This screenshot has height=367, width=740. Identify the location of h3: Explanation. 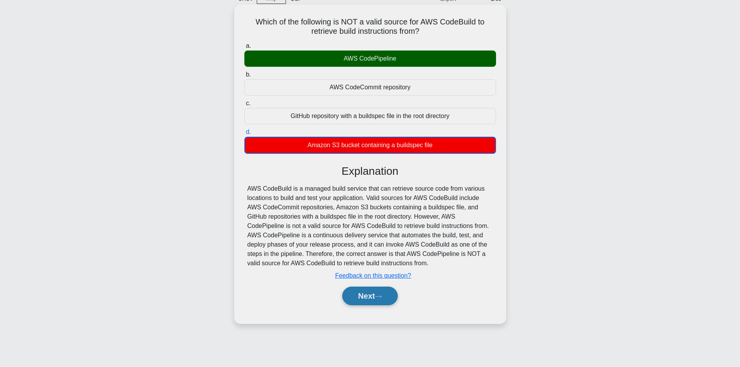
(370, 171).